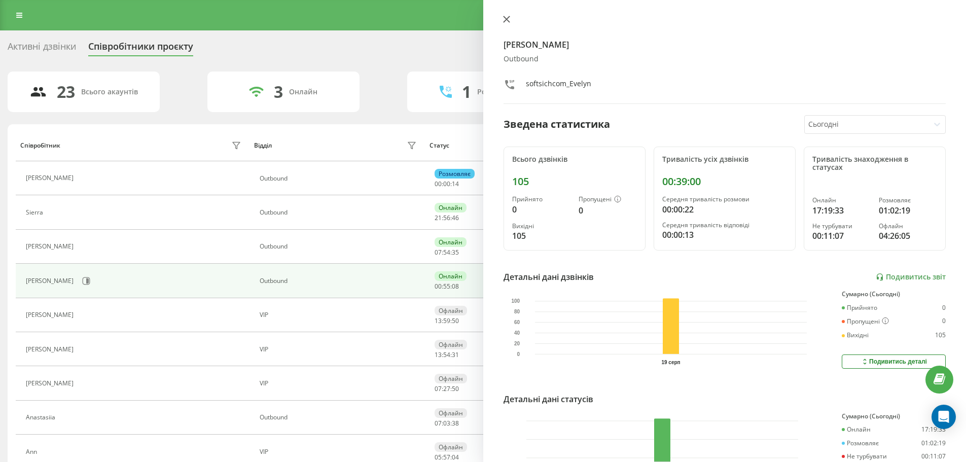  What do you see at coordinates (110, 92) in the screenshot?
I see `div: Всього акаунтів` at bounding box center [110, 92].